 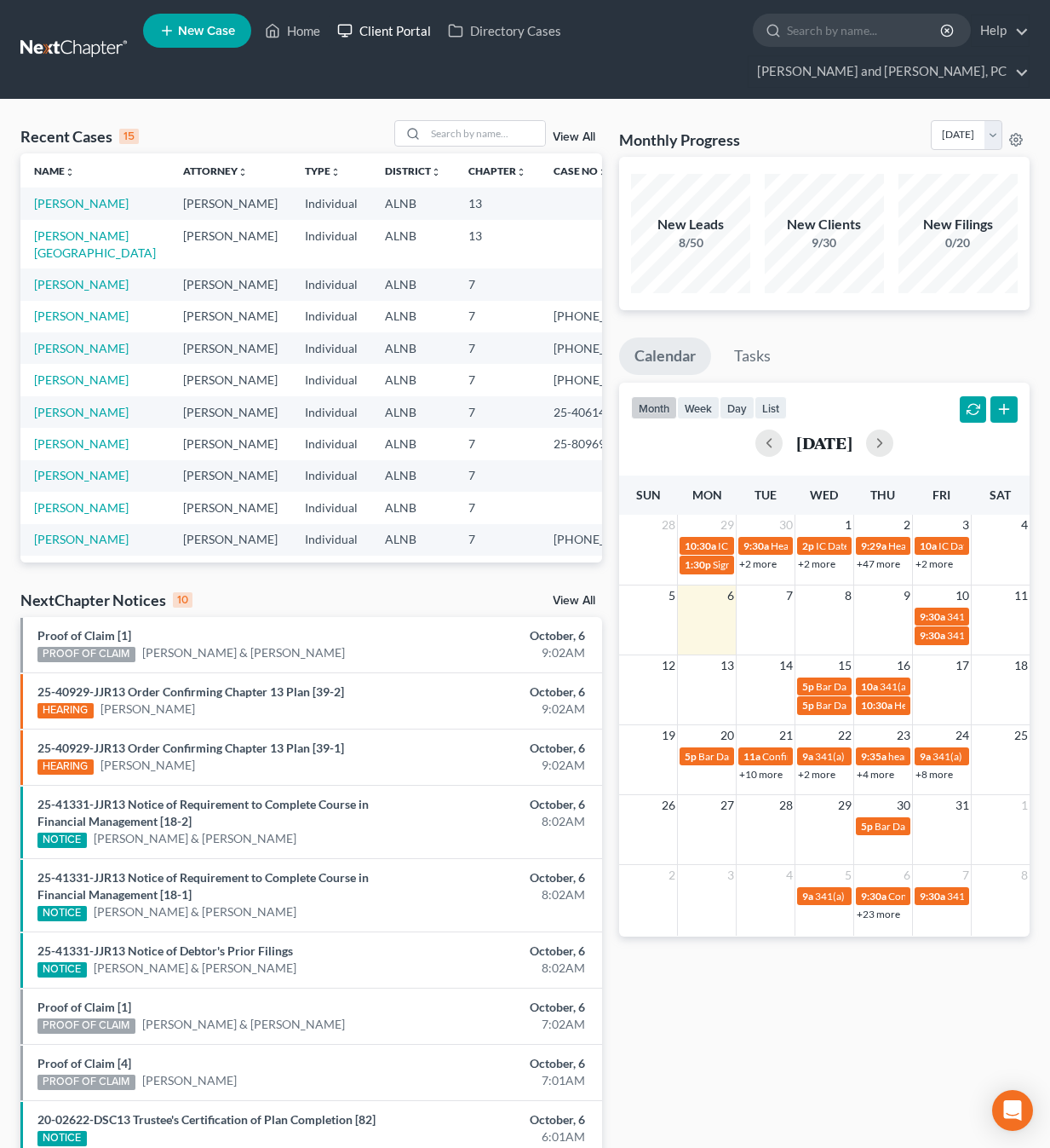 What do you see at coordinates (878, 913) in the screenshot?
I see `a: +23 more` at bounding box center [878, 913].